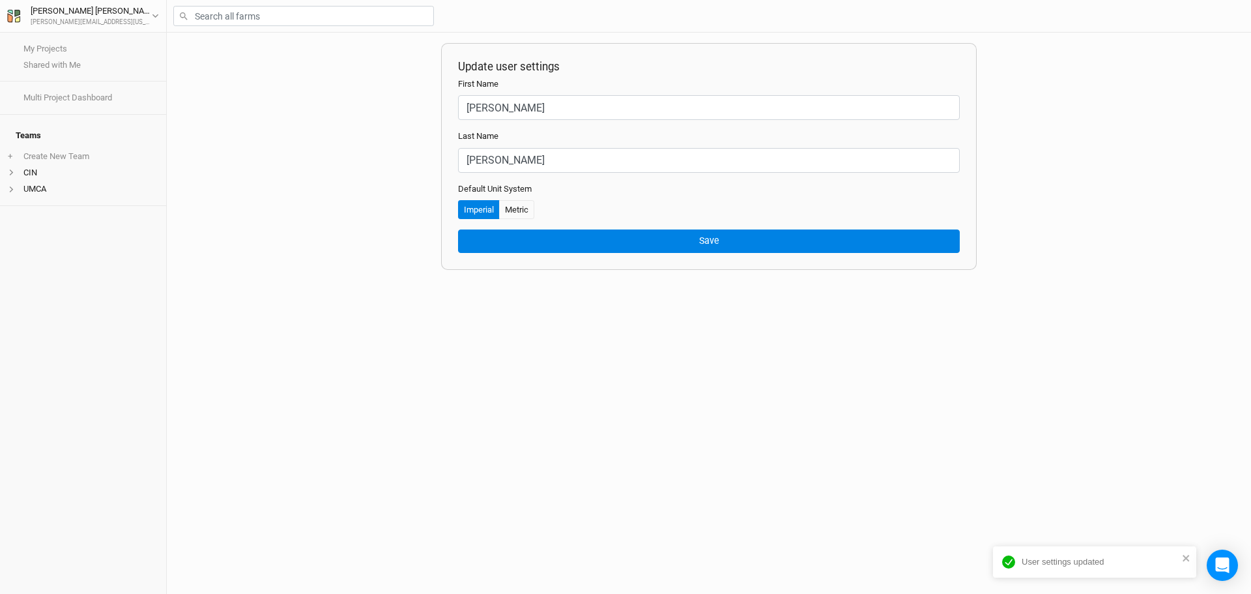  Describe the element at coordinates (709, 160) in the screenshot. I see `input: Last name` at that location.